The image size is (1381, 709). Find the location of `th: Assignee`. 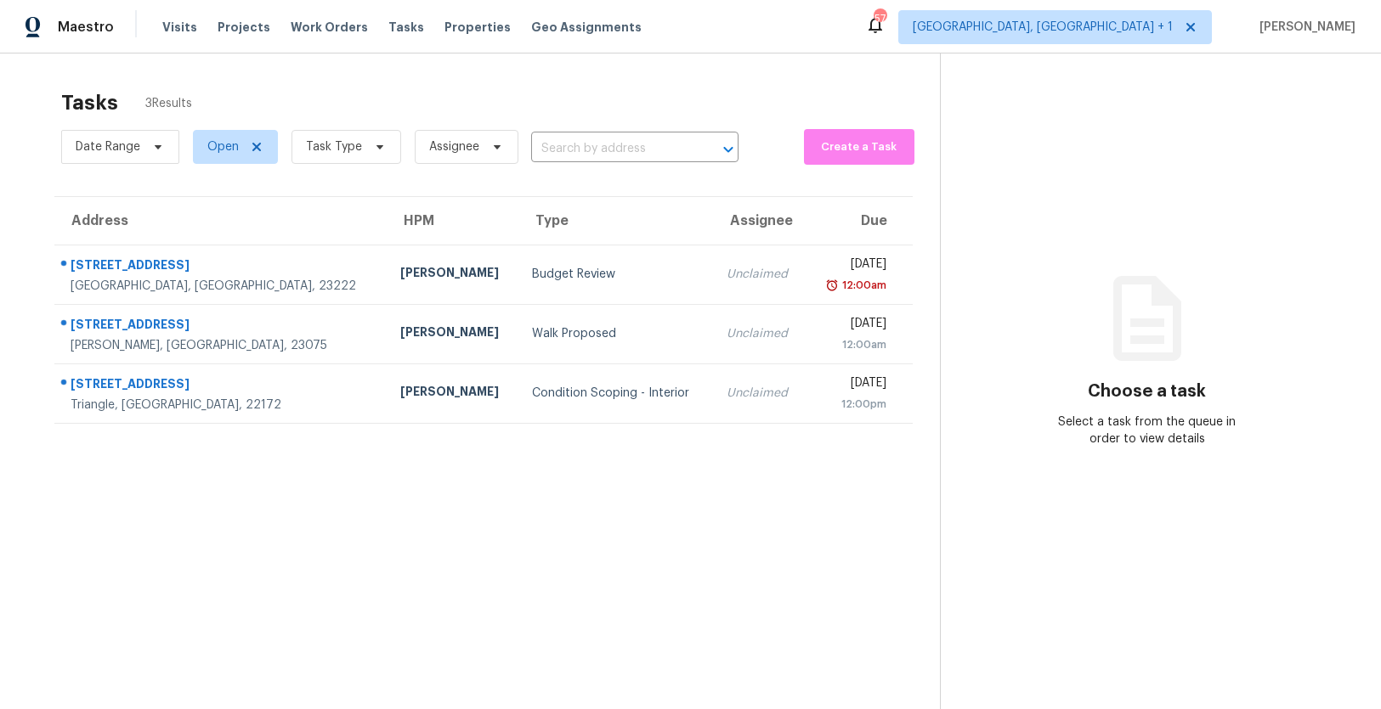

th: Assignee is located at coordinates (759, 221).